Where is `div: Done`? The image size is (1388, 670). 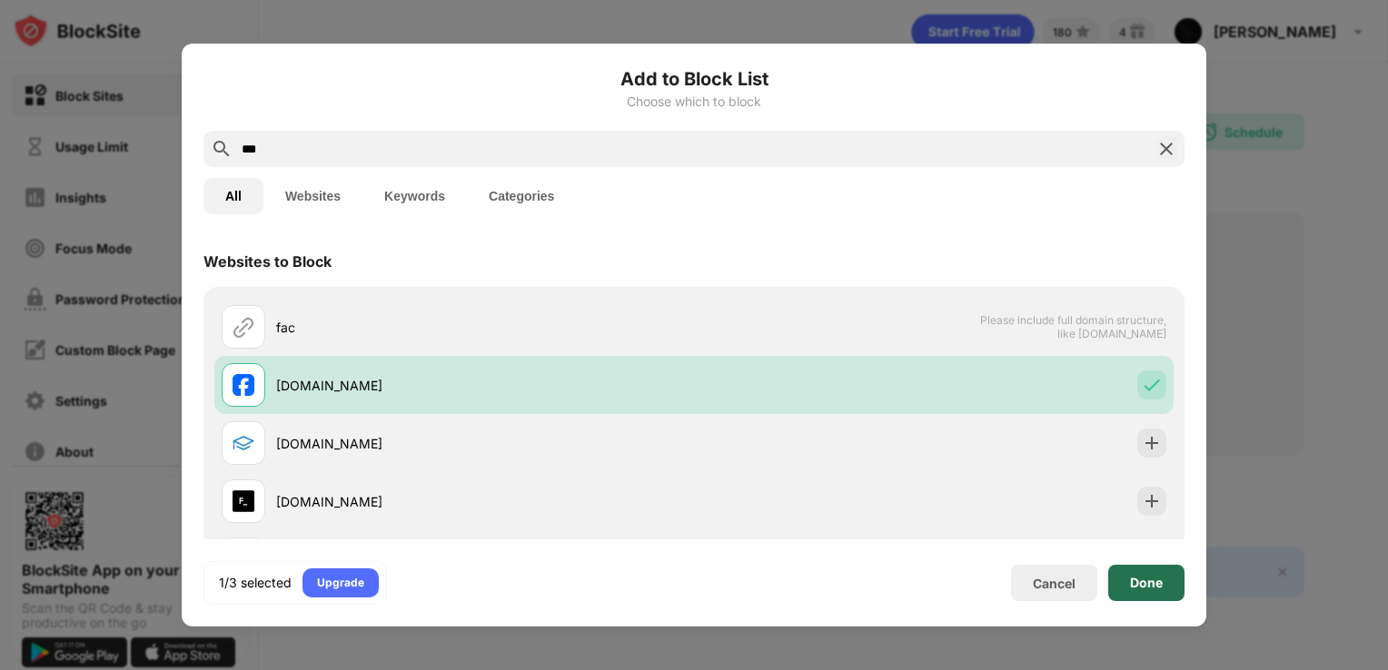
div: Done is located at coordinates (1146, 583).